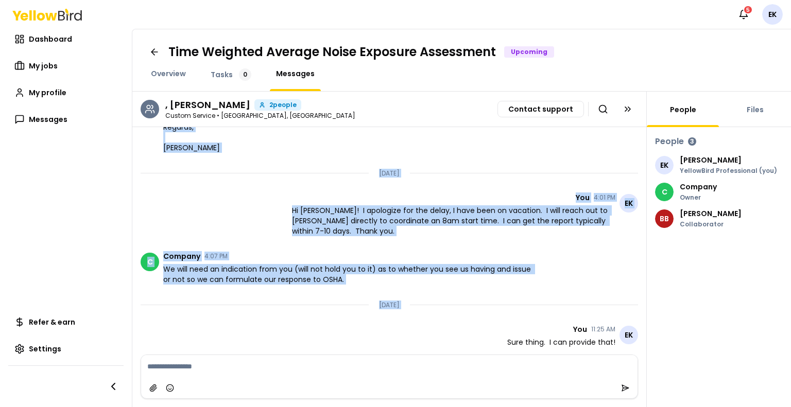 This screenshot has width=791, height=407. Describe the element at coordinates (529, 52) in the screenshot. I see `div: Upcoming` at that location.